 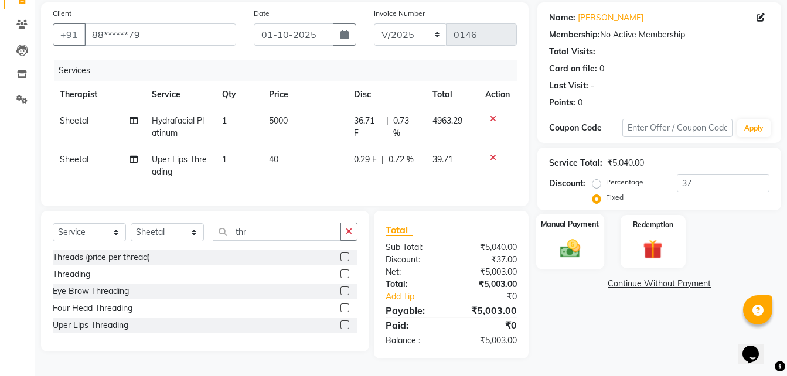 I want to click on span: 36.71 F, so click(x=367, y=127).